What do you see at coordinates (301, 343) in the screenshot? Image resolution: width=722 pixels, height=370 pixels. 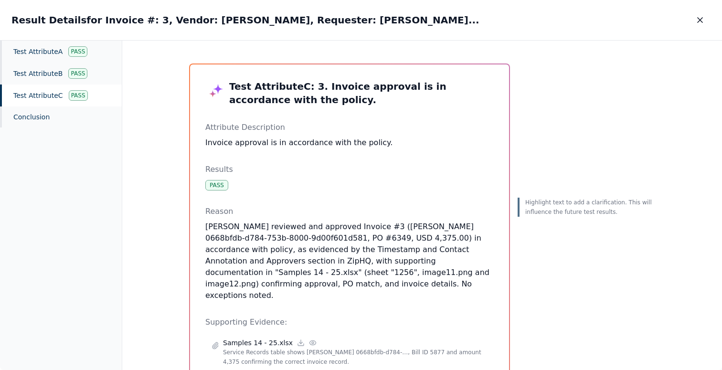 I see `a: Download file` at bounding box center [301, 343].